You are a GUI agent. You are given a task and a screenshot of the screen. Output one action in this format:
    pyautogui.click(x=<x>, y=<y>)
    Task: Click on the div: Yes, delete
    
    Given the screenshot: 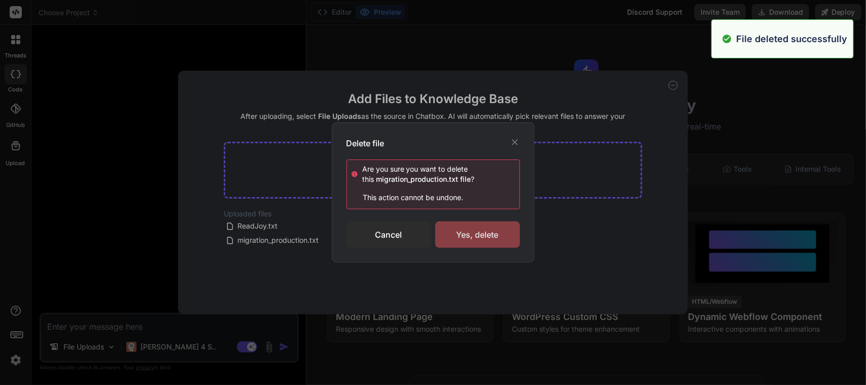 What is the action you would take?
    pyautogui.click(x=477, y=234)
    